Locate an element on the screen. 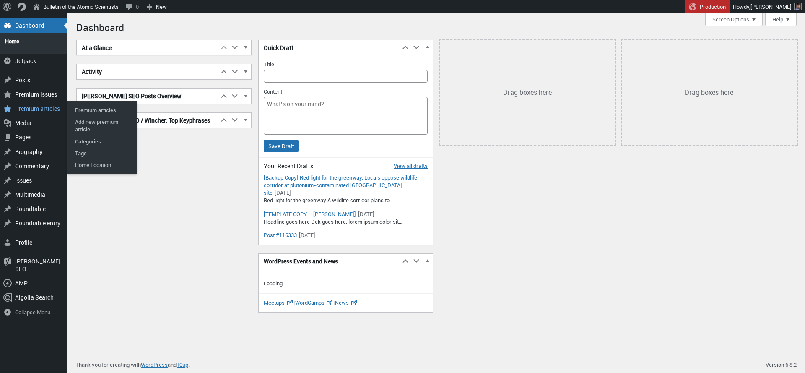 This screenshot has width=805, height=373. a: Premium articles is located at coordinates (103, 110).